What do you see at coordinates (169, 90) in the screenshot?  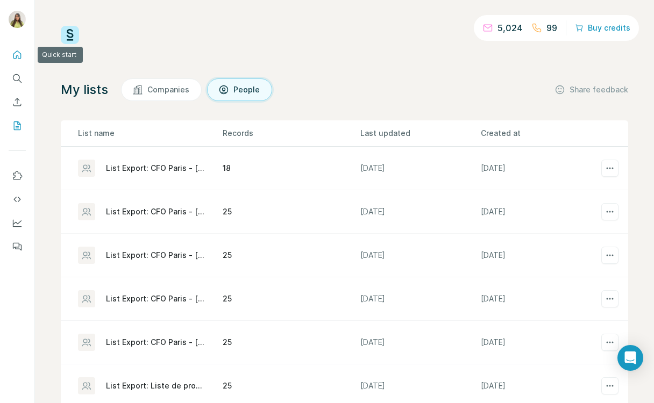 I see `span: Companies` at bounding box center [169, 90].